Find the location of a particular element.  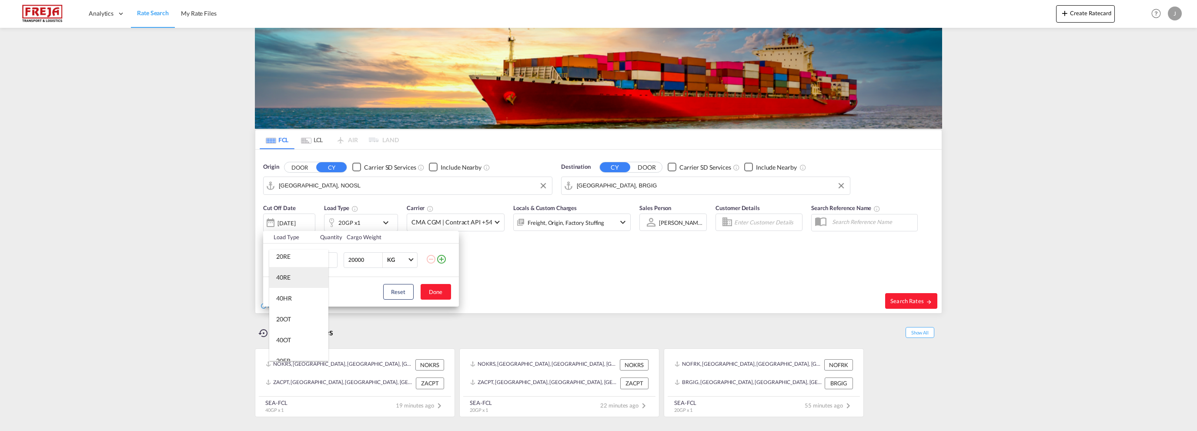

div: 40RE is located at coordinates (283, 277).